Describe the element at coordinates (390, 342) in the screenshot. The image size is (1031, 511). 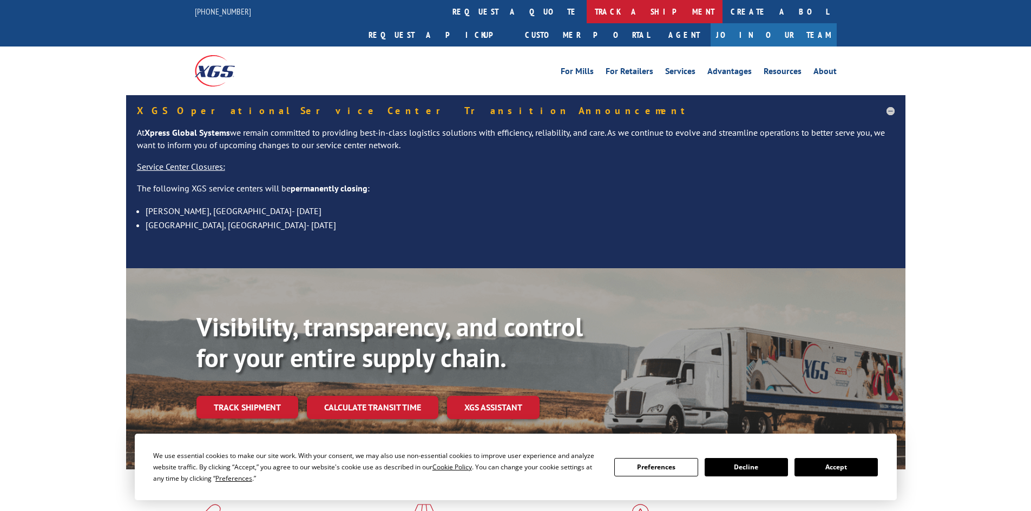
I see `b: Visibility, transparency, and control for your entire supply chain.` at that location.